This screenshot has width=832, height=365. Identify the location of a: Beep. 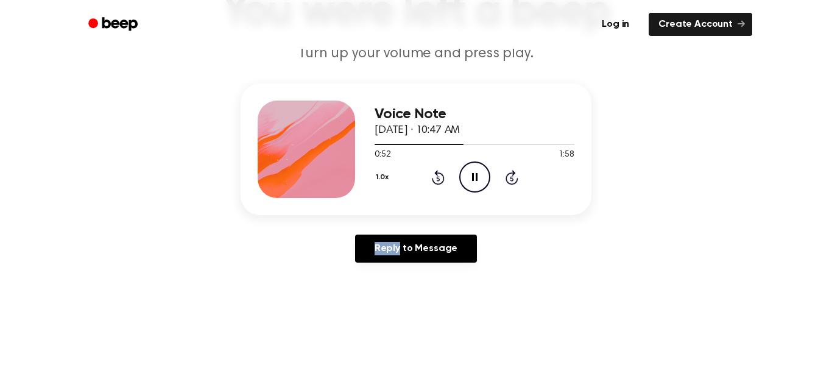
(114, 24).